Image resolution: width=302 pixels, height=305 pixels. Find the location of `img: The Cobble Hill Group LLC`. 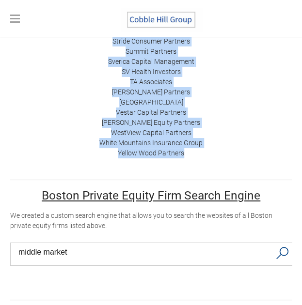

img: The Cobble Hill Group LLC is located at coordinates (162, 20).